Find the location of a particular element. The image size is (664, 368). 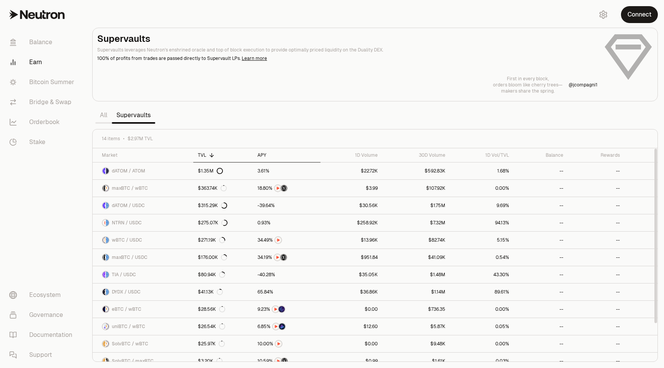

a: Learn more is located at coordinates (254, 58).